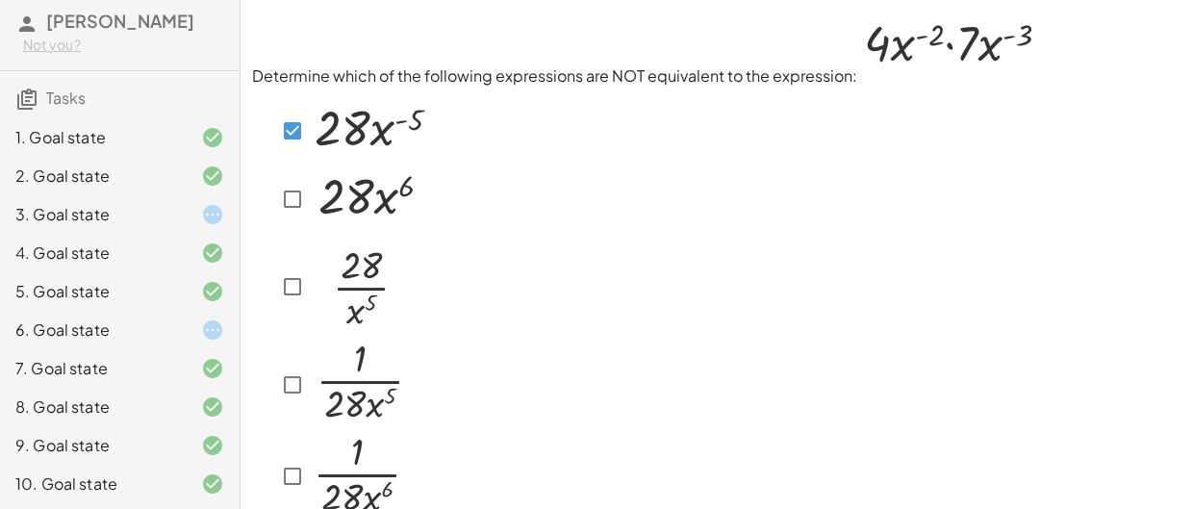  What do you see at coordinates (92, 215) in the screenshot?
I see `div: 3. Goal state` at bounding box center [92, 215].